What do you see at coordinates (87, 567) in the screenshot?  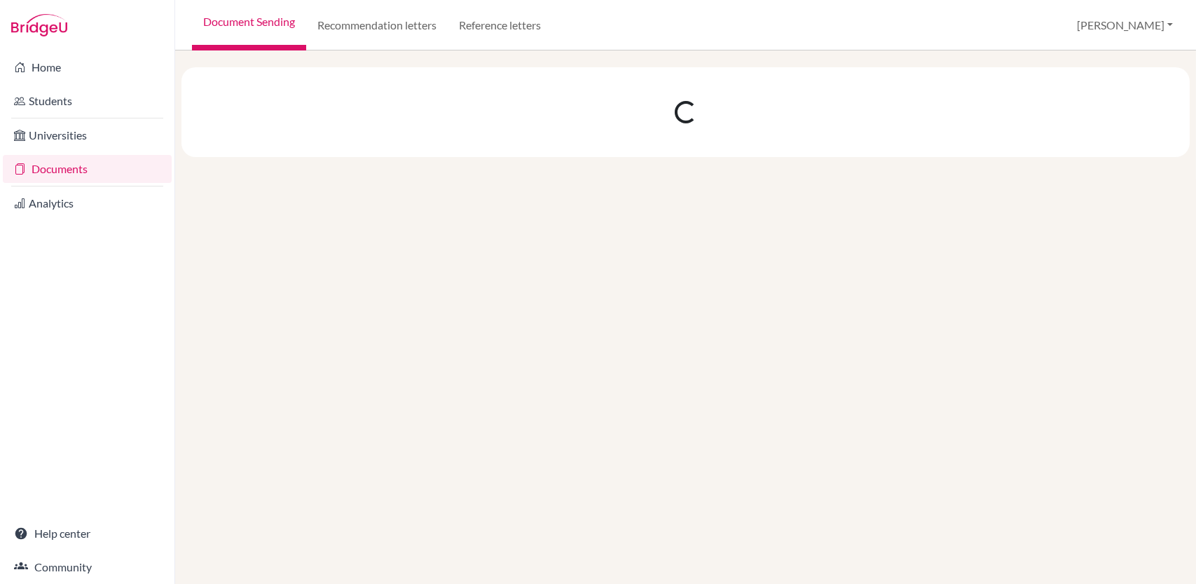 I see `a: Community` at bounding box center [87, 567].